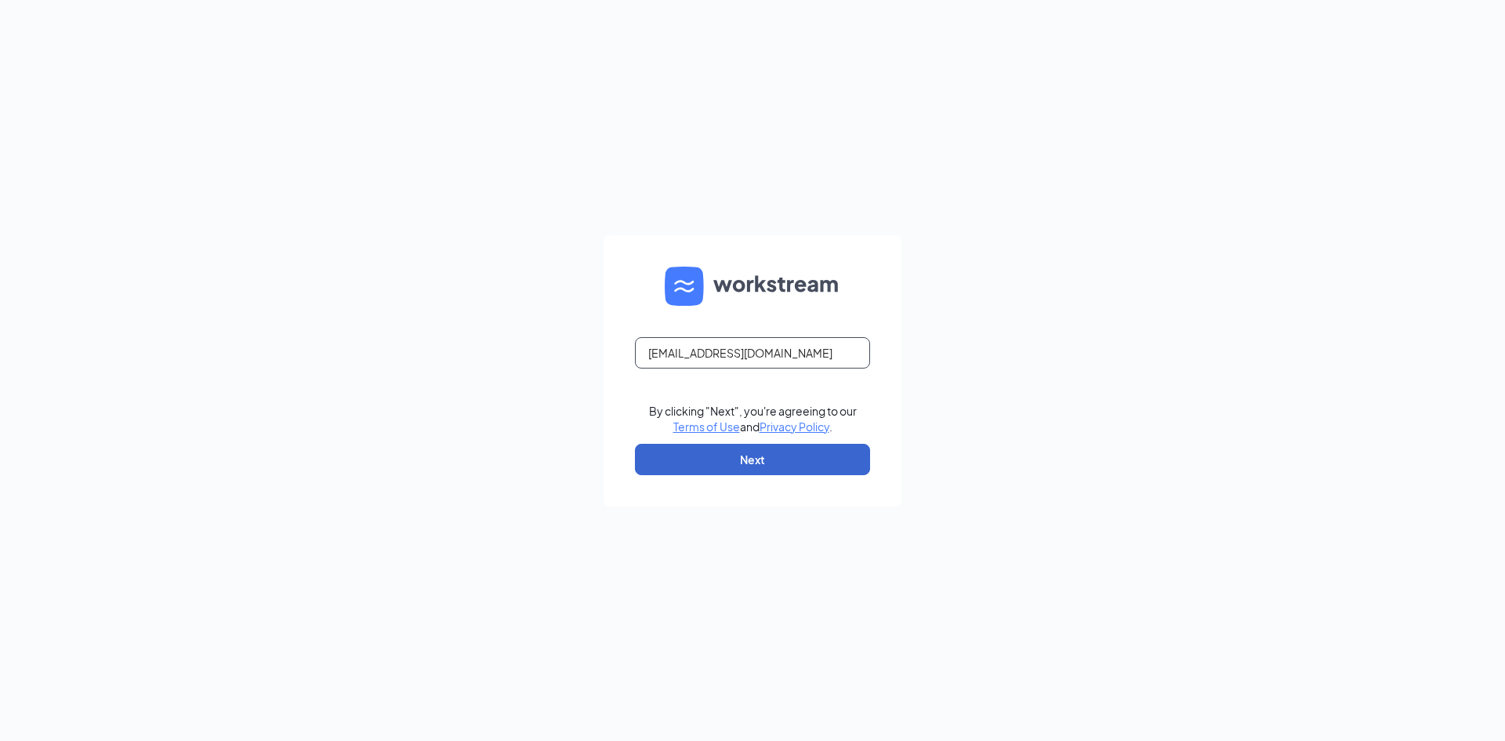 The image size is (1505, 741). Describe the element at coordinates (706, 427) in the screenshot. I see `a: Terms of Use` at that location.